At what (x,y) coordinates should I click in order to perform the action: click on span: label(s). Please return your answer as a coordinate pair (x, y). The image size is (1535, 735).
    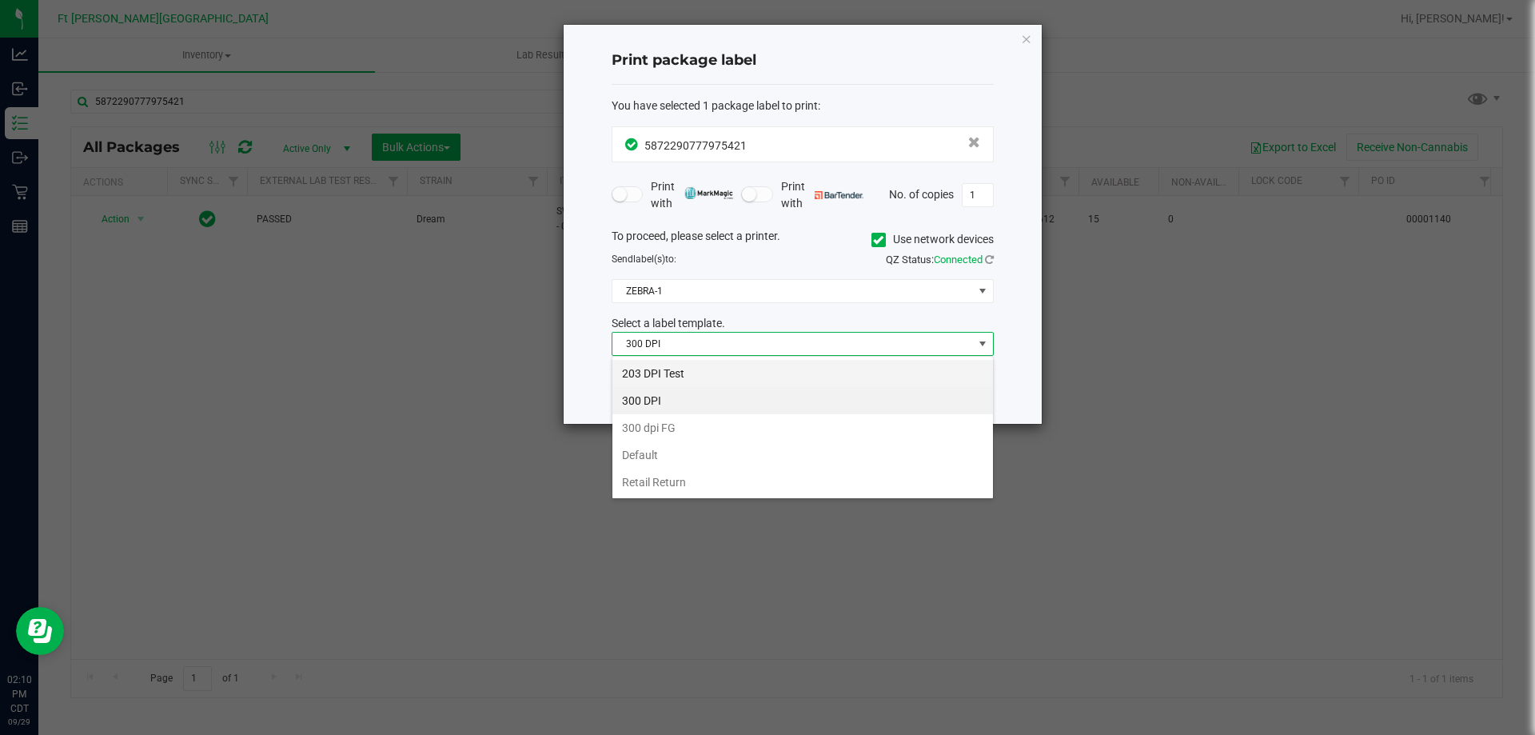
    Looking at the image, I should click on (649, 259).